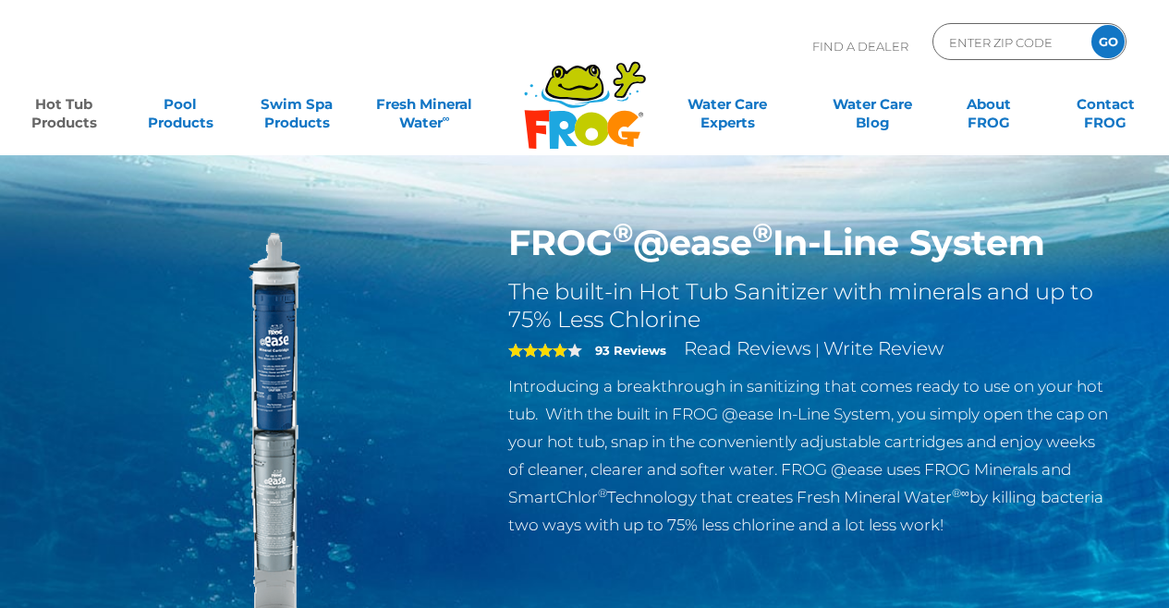 The width and height of the screenshot is (1169, 608). I want to click on p: Introducing a breakthrough in sanitizing that comes ready to use on your hot tub. With the built ..., so click(810, 456).